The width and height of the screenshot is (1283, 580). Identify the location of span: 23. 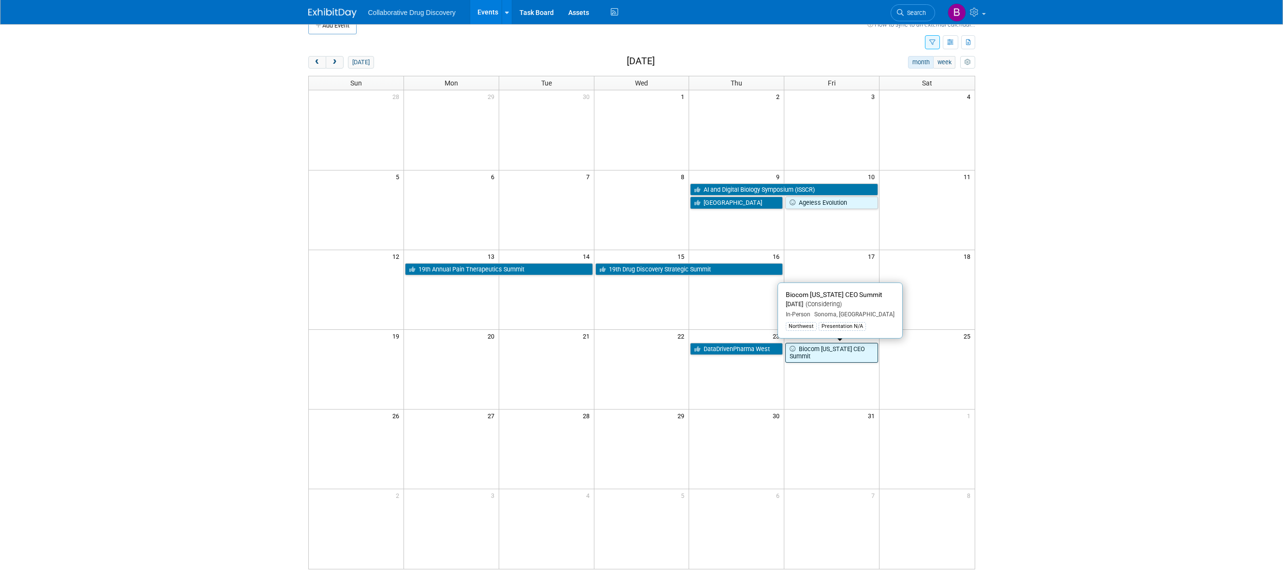
(777, 336).